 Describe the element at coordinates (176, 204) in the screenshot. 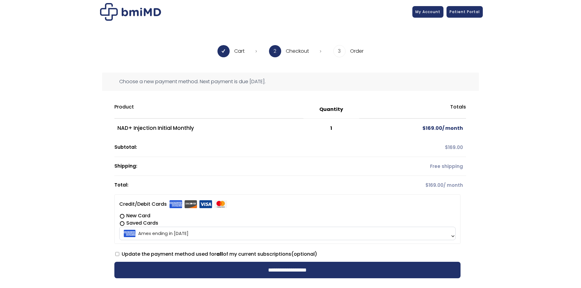

I see `img: Amex` at that location.